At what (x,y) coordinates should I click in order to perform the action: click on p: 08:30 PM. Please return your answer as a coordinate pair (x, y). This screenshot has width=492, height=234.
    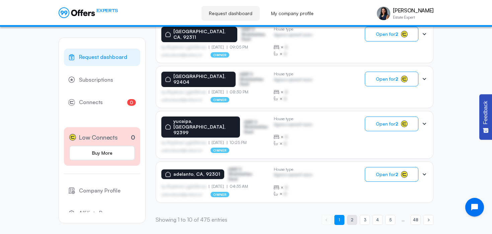
    Looking at the image, I should click on (238, 92).